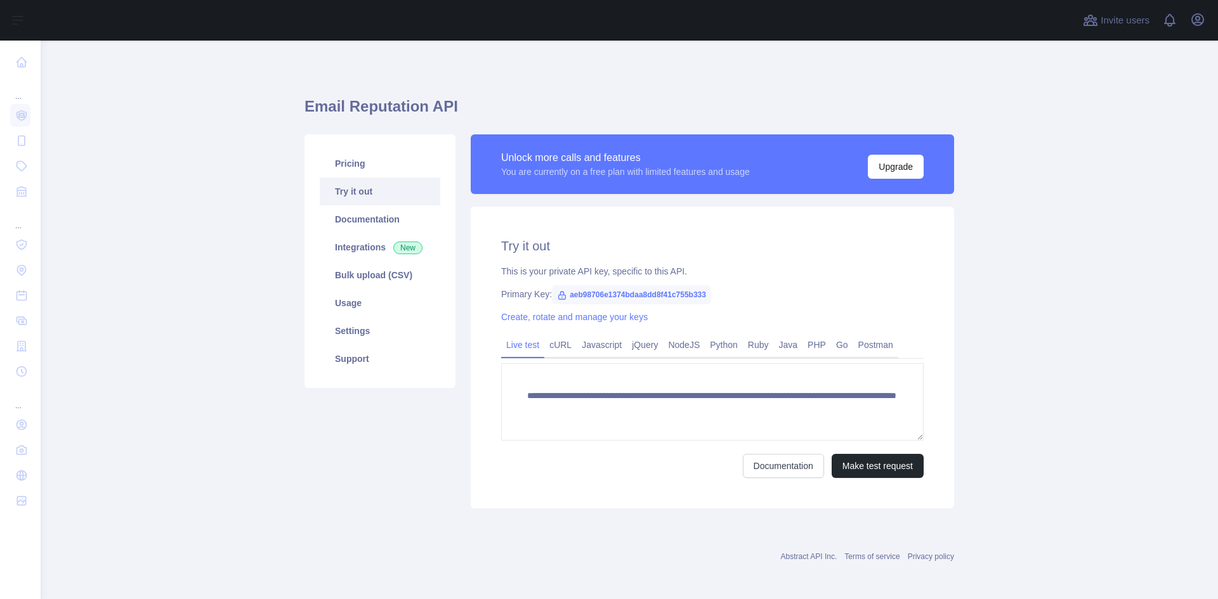 The width and height of the screenshot is (1218, 599). Describe the element at coordinates (1124, 20) in the screenshot. I see `span: Invite users` at that location.